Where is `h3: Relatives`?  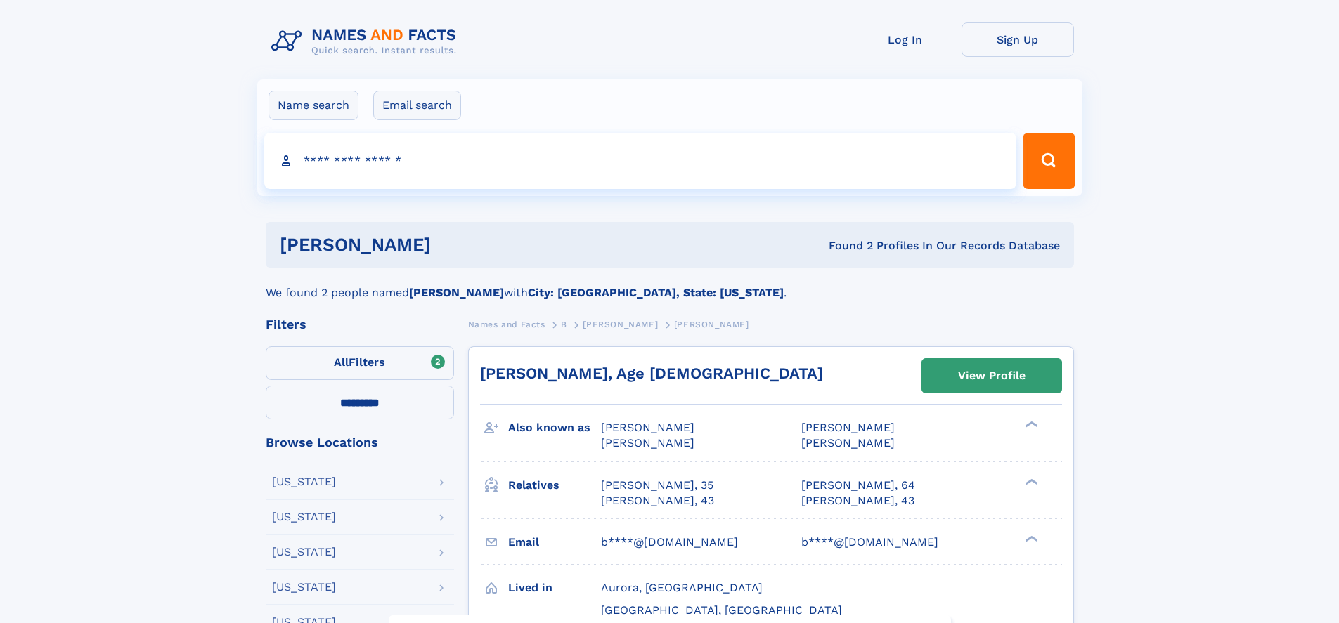 h3: Relatives is located at coordinates (555, 486).